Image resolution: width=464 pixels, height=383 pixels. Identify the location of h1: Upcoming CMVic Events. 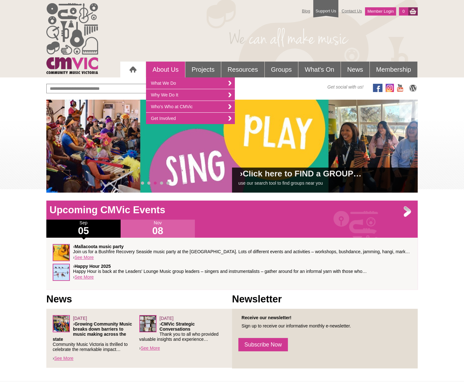
(232, 210).